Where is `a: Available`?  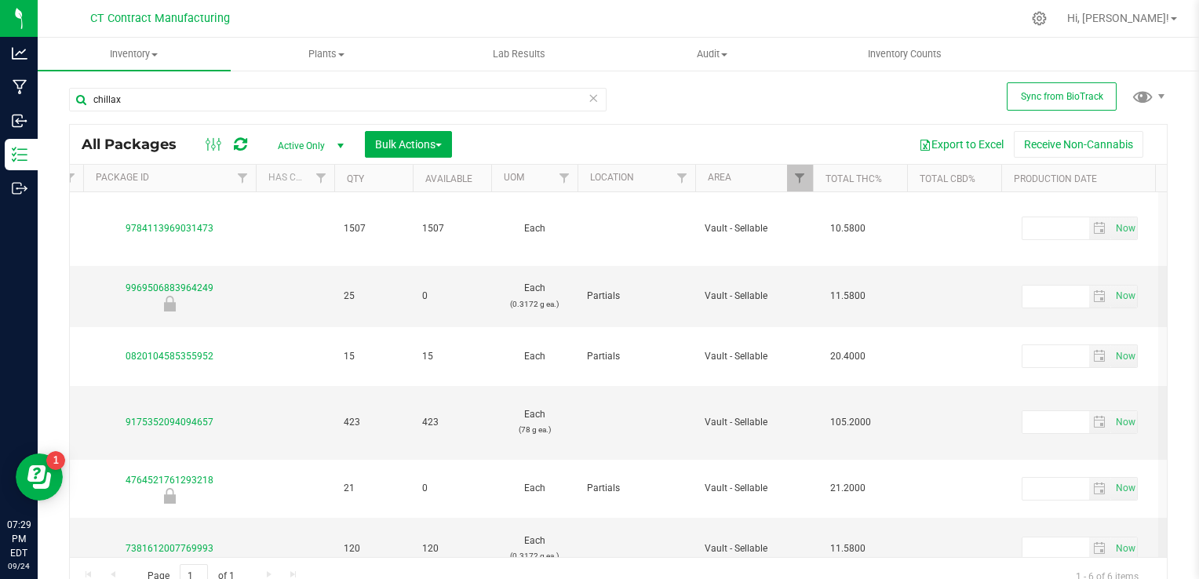
a: Available is located at coordinates (449, 179).